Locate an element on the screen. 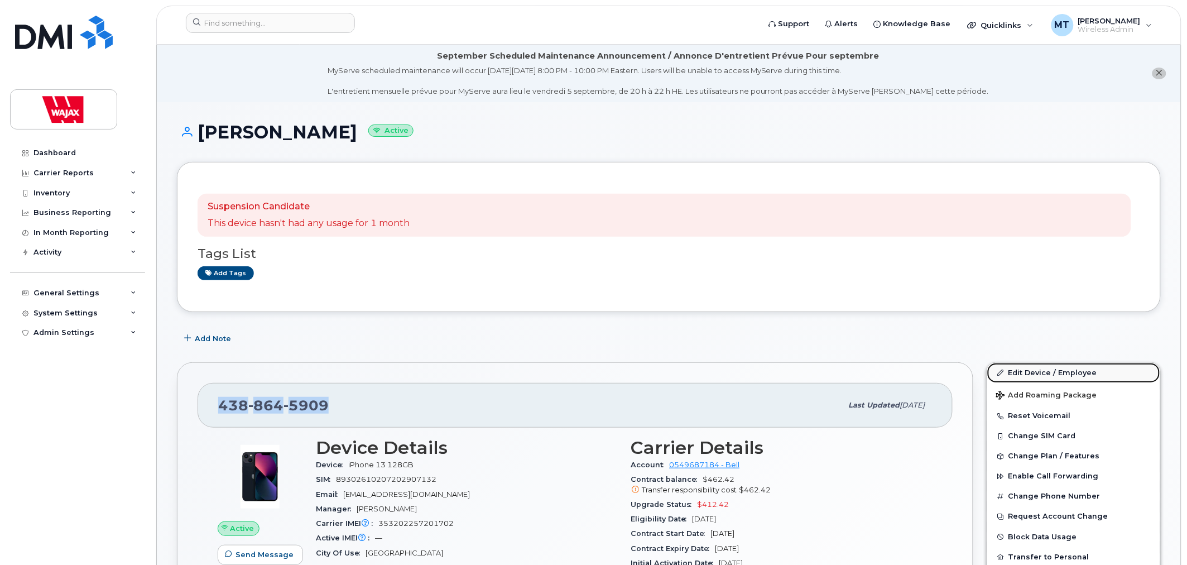 The image size is (1187, 565). span: $412.42 is located at coordinates (713, 504).